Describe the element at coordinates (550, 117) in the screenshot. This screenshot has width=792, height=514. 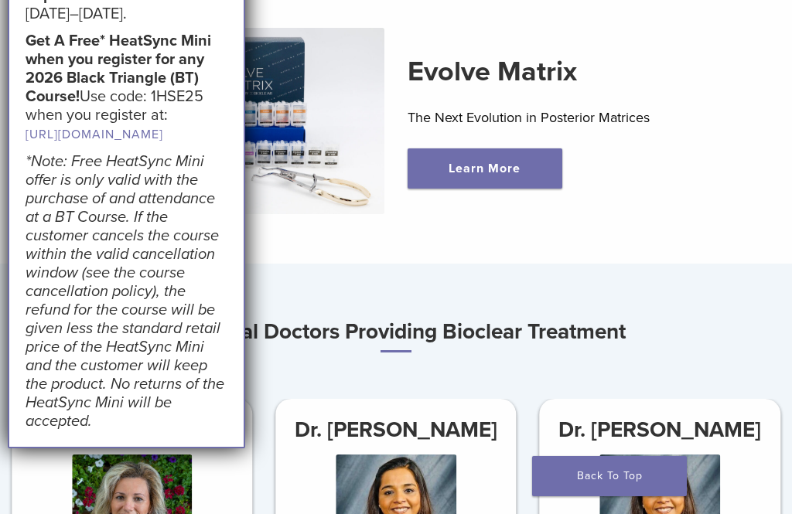
I see `p: The Next Evolution in Posterior Matrices` at that location.